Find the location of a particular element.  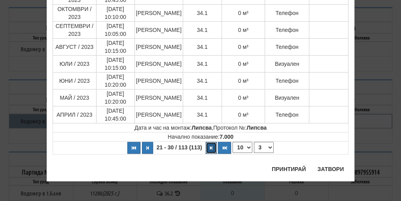

select: Страница номер is located at coordinates (264, 148).